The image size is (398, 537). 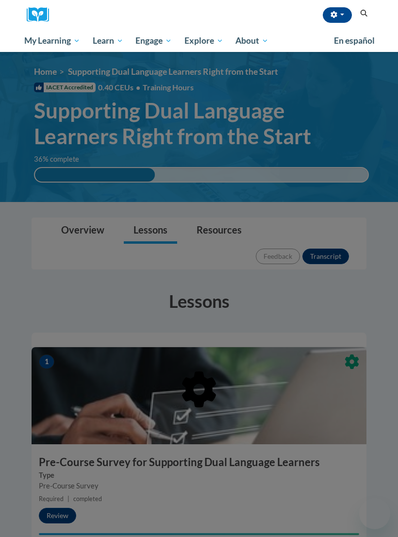 What do you see at coordinates (199, 41) in the screenshot?
I see `div: Main menu` at bounding box center [199, 41].